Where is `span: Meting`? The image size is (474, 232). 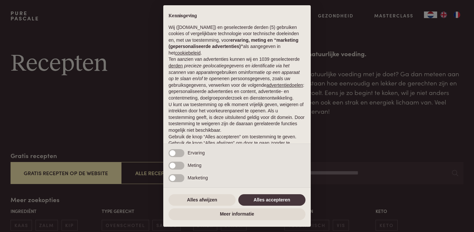 span: Meting is located at coordinates (195, 166).